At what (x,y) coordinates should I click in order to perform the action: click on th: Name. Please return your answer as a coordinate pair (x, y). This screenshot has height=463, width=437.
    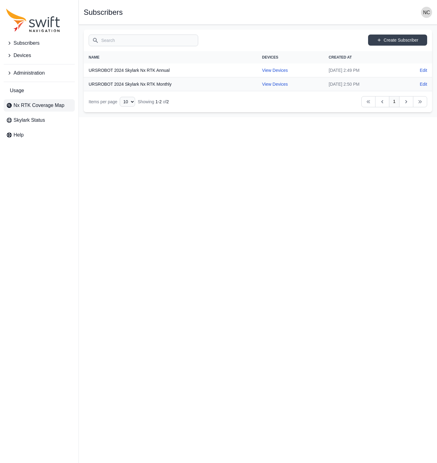
    Looking at the image, I should click on (171, 57).